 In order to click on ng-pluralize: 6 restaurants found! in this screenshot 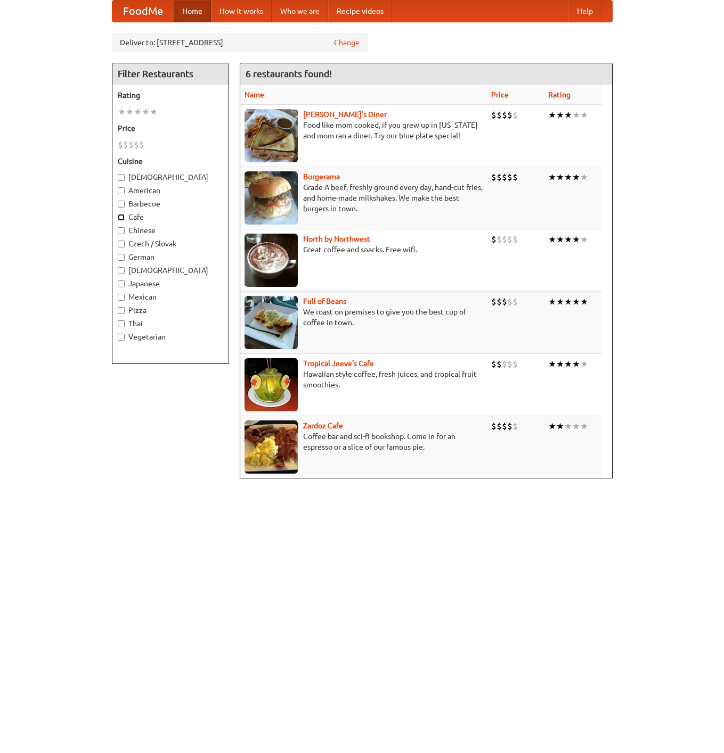, I will do `click(289, 73)`.